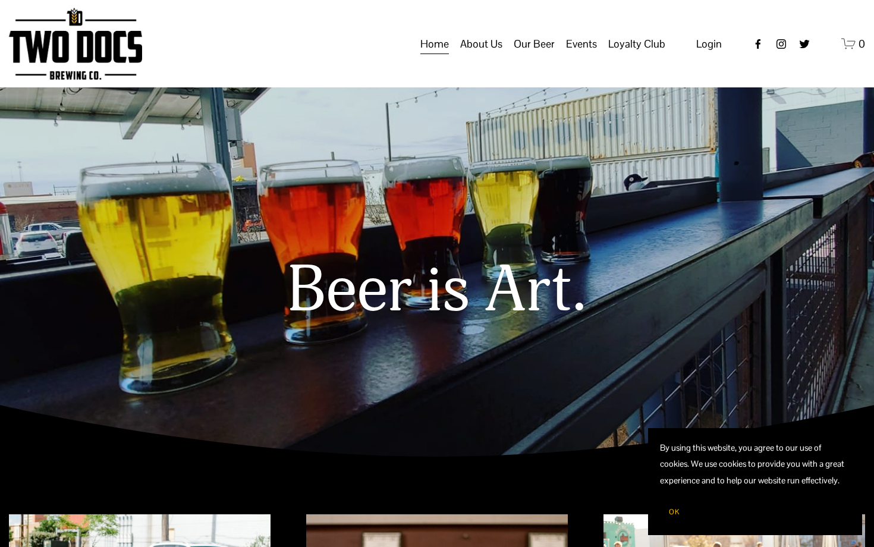  Describe the element at coordinates (581, 44) in the screenshot. I see `span: Events` at that location.